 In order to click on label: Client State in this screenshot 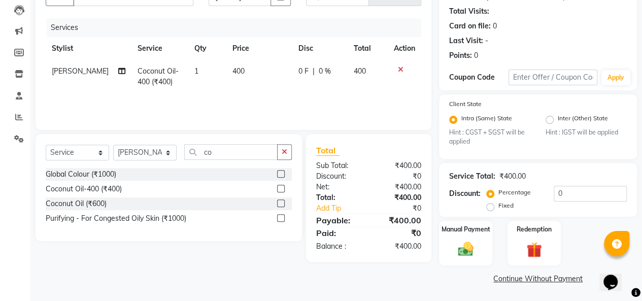, I will do `click(466, 104)`.